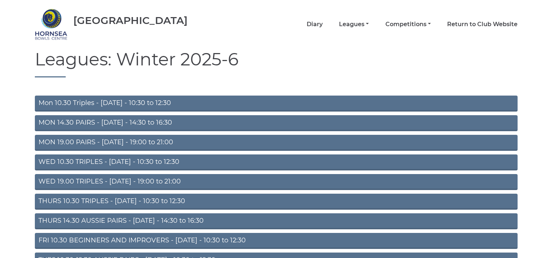  I want to click on a: Leagues, so click(354, 24).